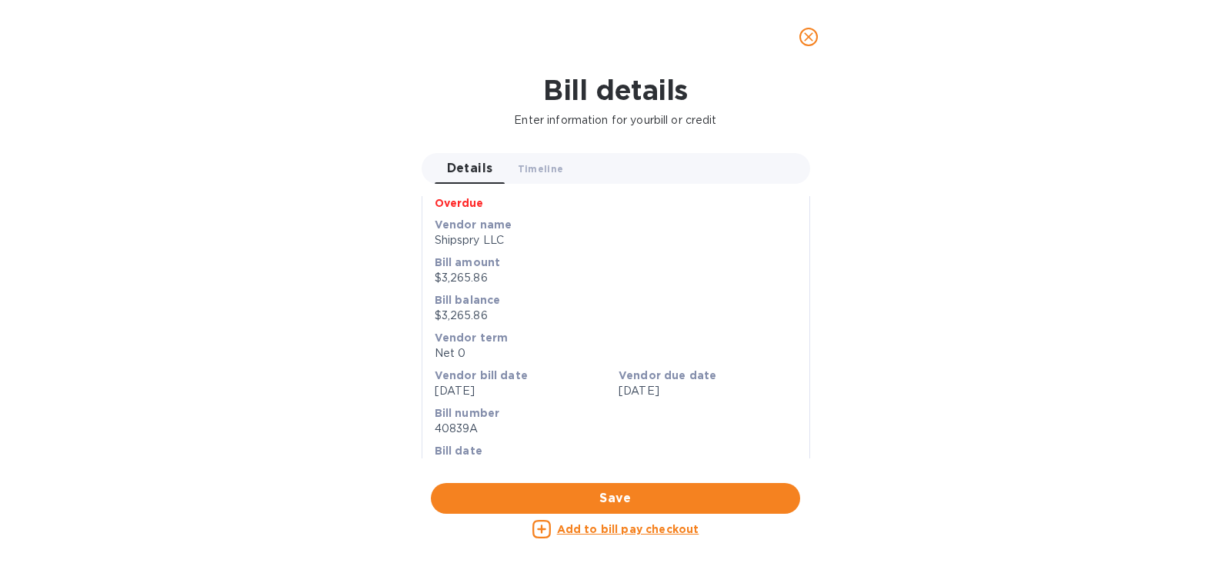  What do you see at coordinates (628, 529) in the screenshot?
I see `u: Add to bill pay checkout` at bounding box center [628, 529].